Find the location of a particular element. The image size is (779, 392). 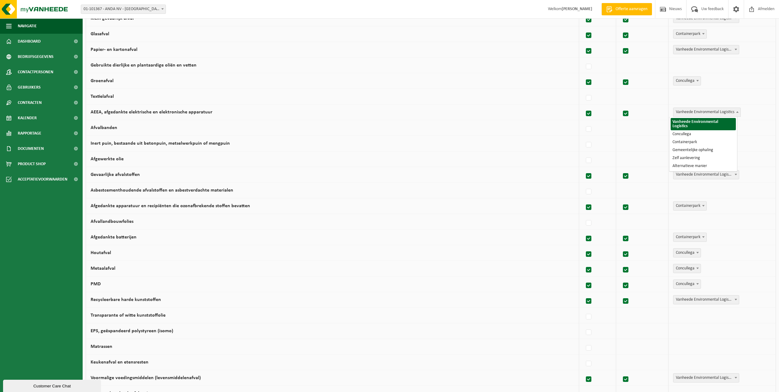

label: Afgedankte batterijen is located at coordinates (114, 237).